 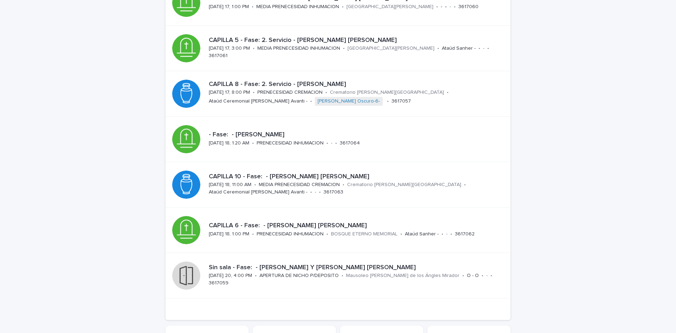 What do you see at coordinates (299, 275) in the screenshot?
I see `p: APERTURA DE NICHO P/DEPOSITO` at bounding box center [299, 275].